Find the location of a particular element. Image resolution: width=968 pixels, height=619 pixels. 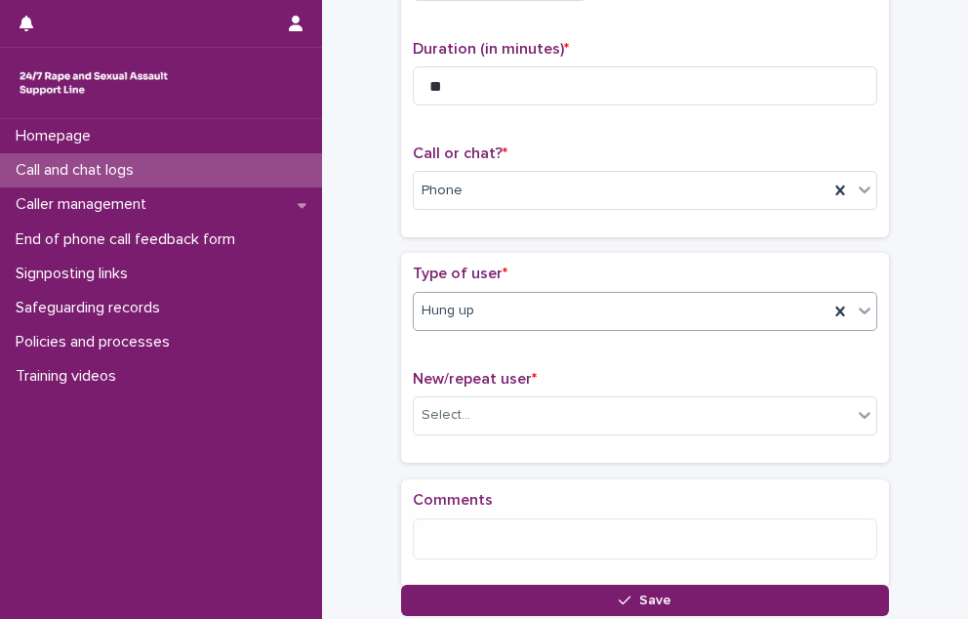

p: Signposting links is located at coordinates (75, 273).